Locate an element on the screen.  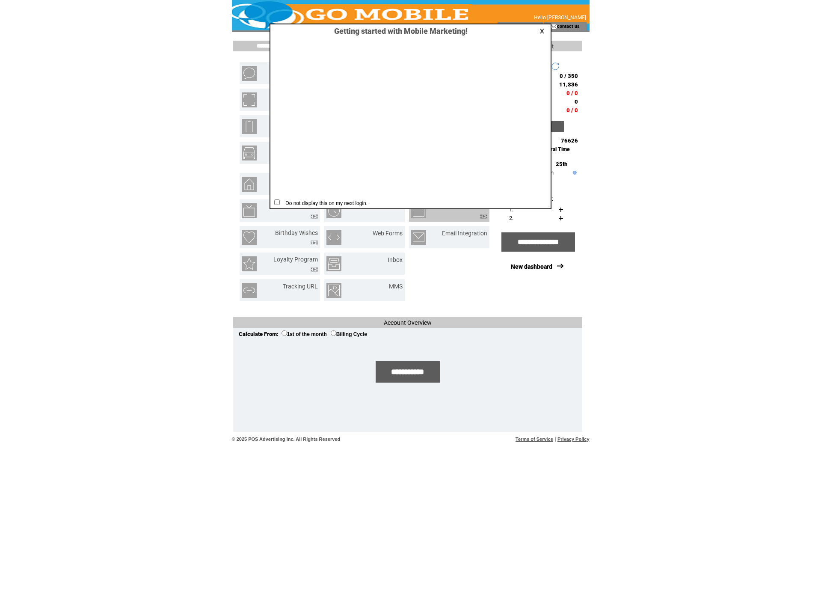
span: 2. is located at coordinates (511, 218).